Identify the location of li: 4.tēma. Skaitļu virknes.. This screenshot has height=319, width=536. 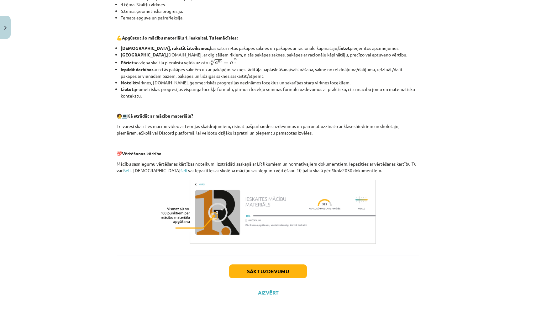
(270, 4).